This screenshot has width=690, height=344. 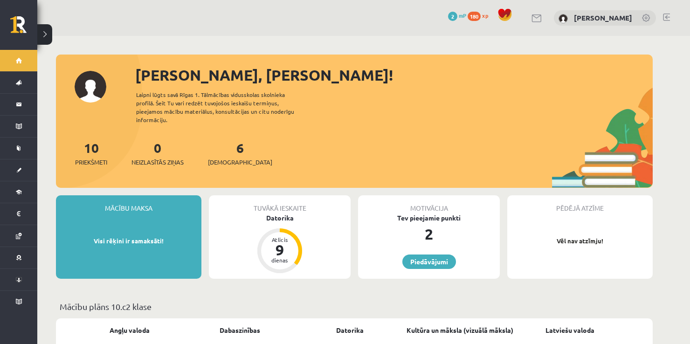 I want to click on div: Motivācija, so click(x=429, y=204).